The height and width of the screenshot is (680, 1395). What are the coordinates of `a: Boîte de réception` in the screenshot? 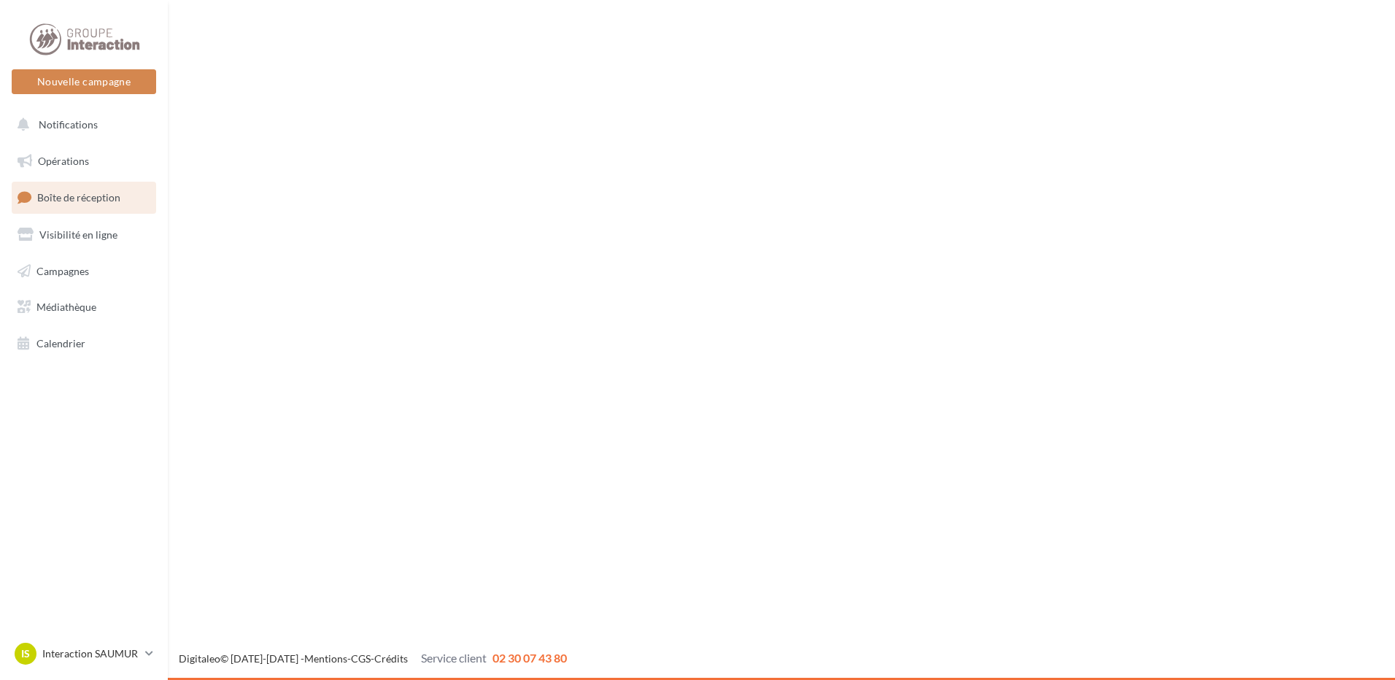 It's located at (84, 197).